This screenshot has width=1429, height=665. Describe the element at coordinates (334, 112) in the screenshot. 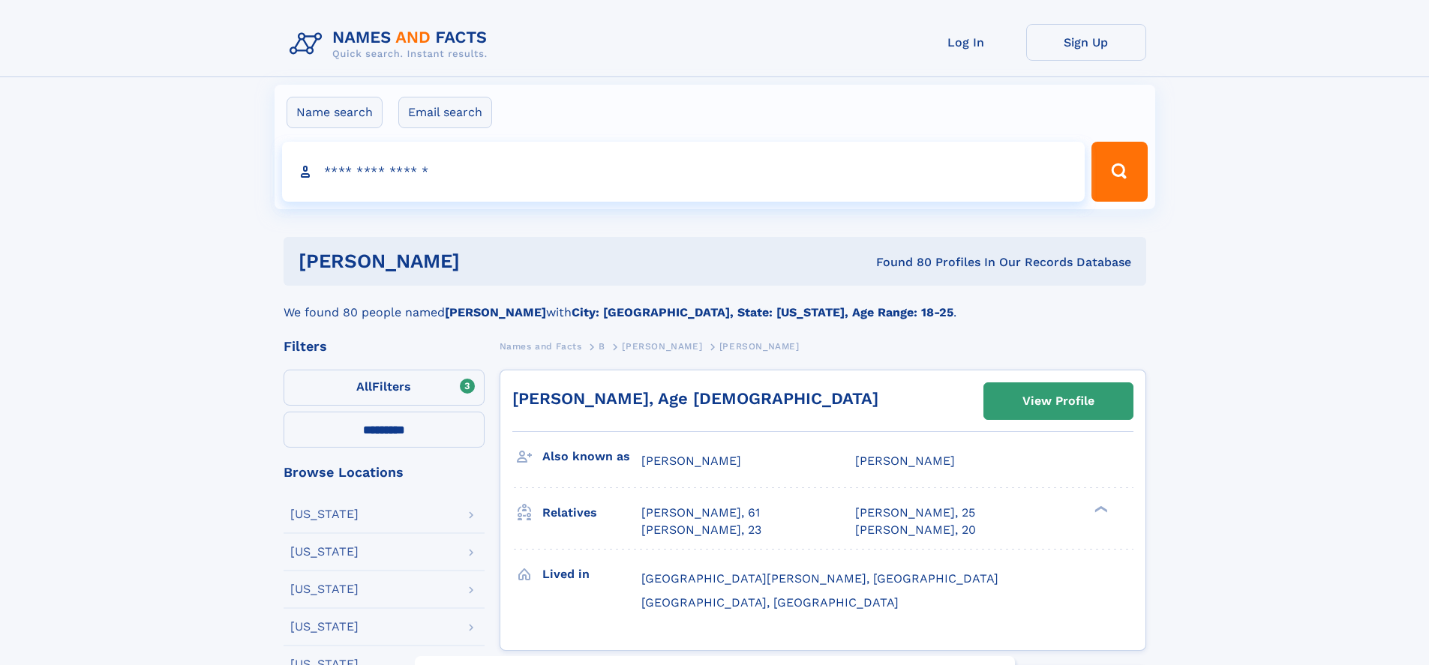

I see `label: Name search` at that location.